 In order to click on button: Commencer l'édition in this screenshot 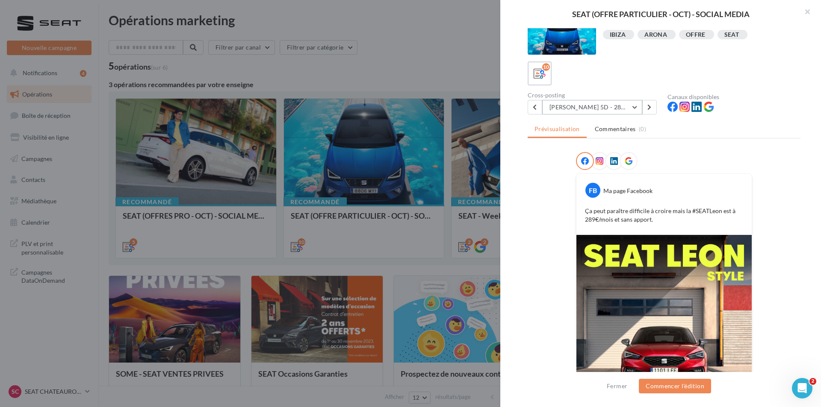, I will do `click(674, 386)`.